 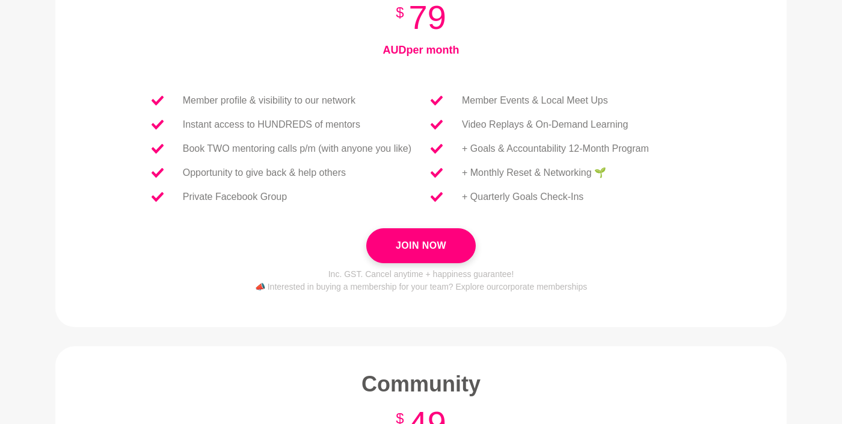 I want to click on p: Member profile & visibility to our network, so click(x=269, y=100).